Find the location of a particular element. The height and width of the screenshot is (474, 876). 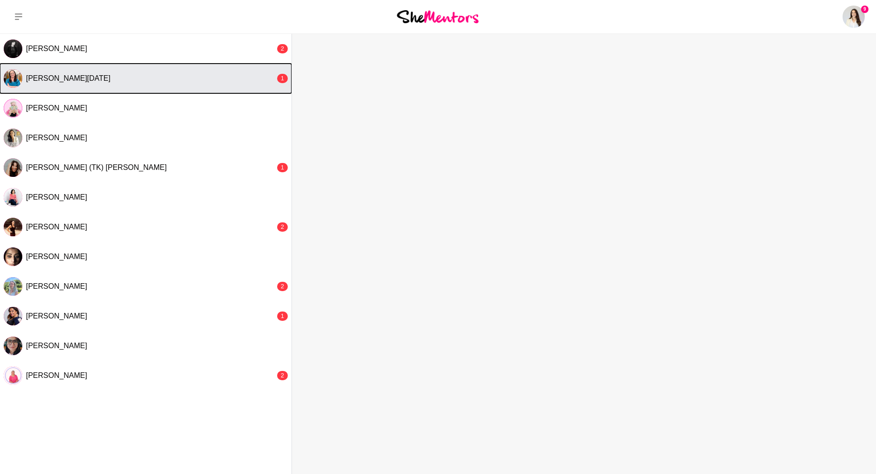

img: Janelle Kee-Sue is located at coordinates (853, 17).